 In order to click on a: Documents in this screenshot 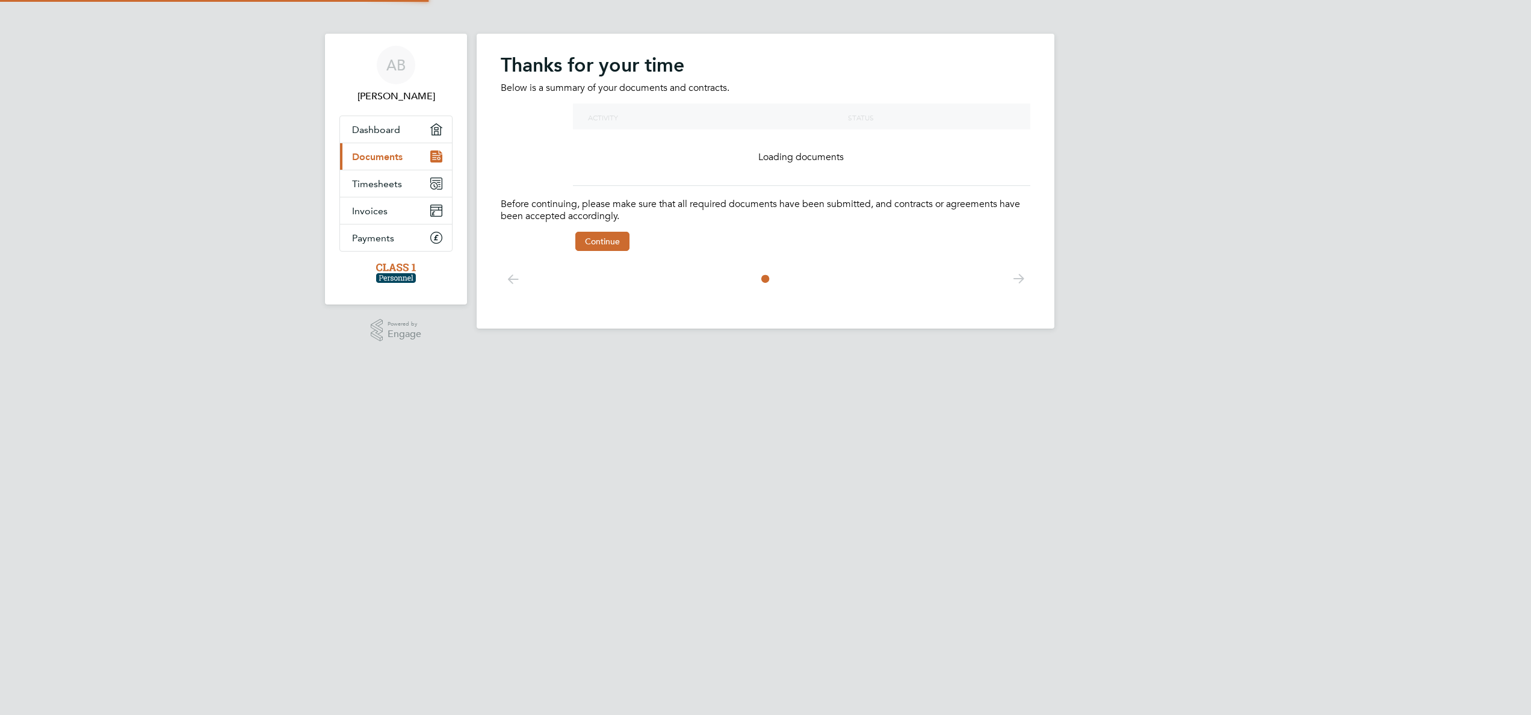, I will do `click(396, 156)`.